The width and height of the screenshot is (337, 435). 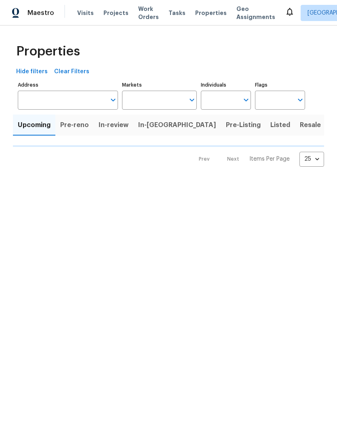 I want to click on span: Visits, so click(x=85, y=13).